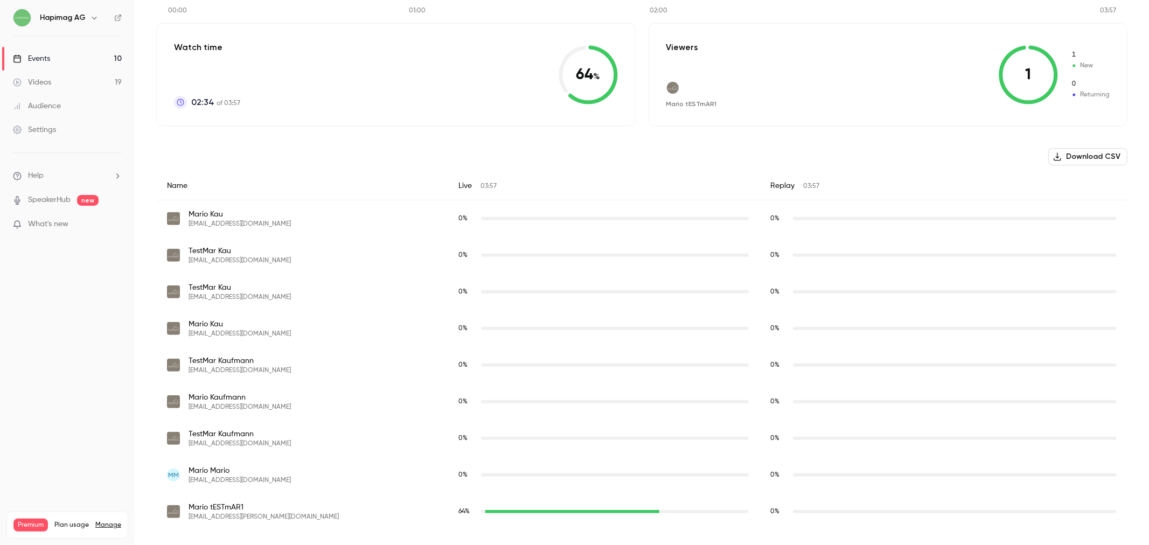 The width and height of the screenshot is (1149, 545). What do you see at coordinates (49, 200) in the screenshot?
I see `a: SpeakerHub` at bounding box center [49, 200].